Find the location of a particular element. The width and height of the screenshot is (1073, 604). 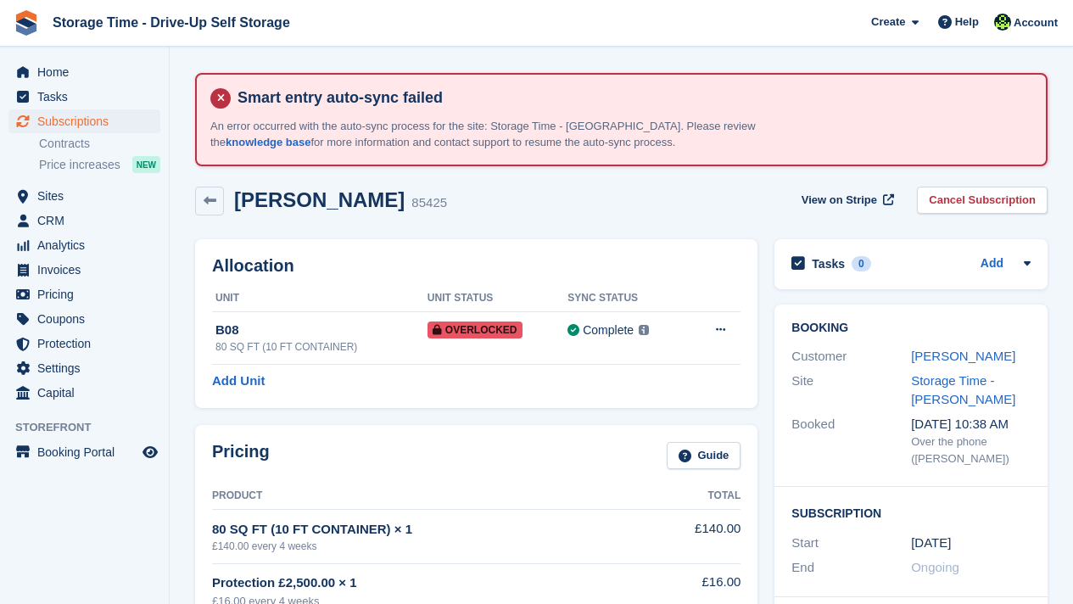

div: Start is located at coordinates (851, 543).